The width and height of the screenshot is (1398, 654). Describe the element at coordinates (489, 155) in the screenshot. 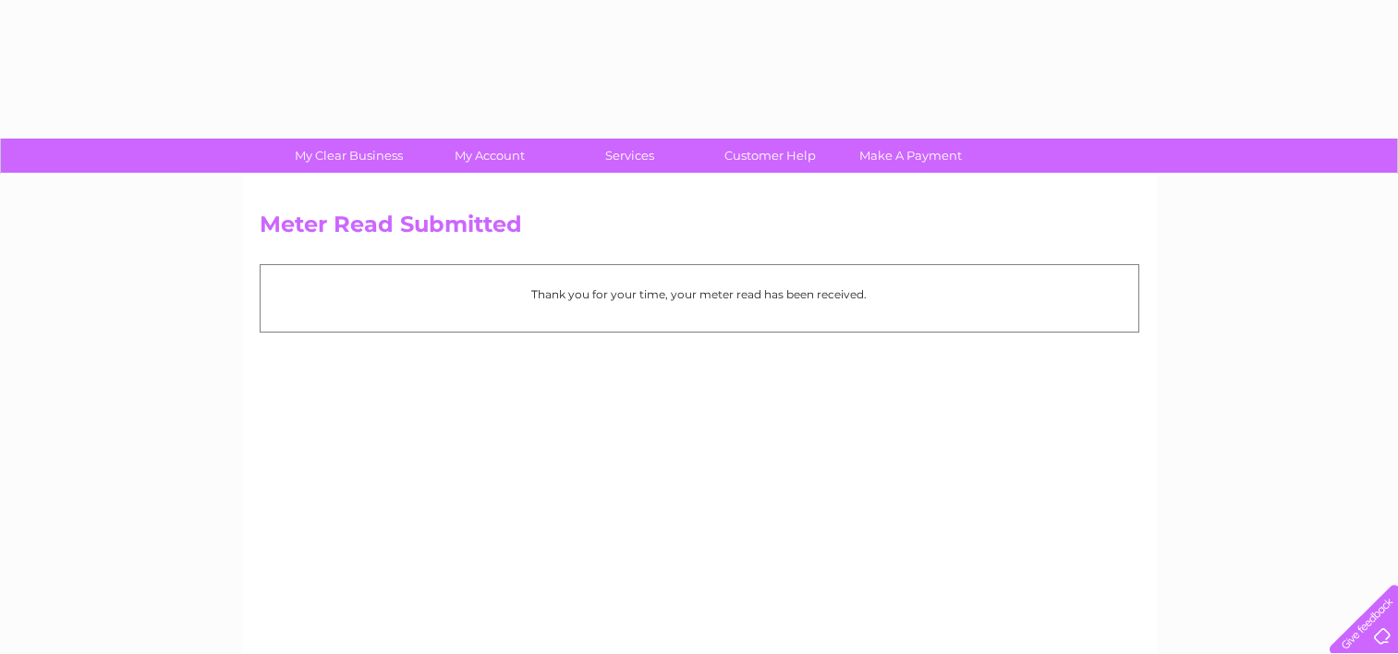

I see `a: My Account` at that location.